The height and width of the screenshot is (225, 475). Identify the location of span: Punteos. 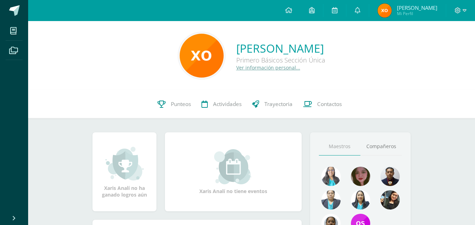
(181, 104).